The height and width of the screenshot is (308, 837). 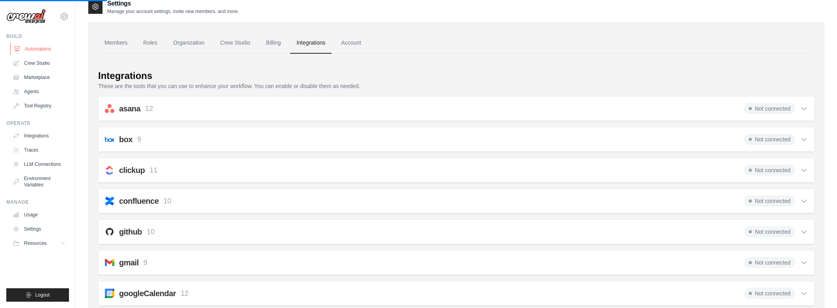 I want to click on p: 11, so click(x=153, y=170).